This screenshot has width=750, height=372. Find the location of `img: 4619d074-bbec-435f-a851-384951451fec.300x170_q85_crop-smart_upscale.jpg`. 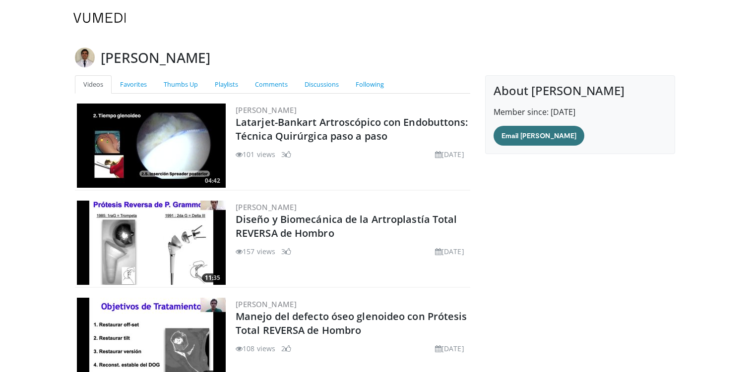

img: 4619d074-bbec-435f-a851-384951451fec.300x170_q85_crop-smart_upscale.jpg is located at coordinates (151, 146).